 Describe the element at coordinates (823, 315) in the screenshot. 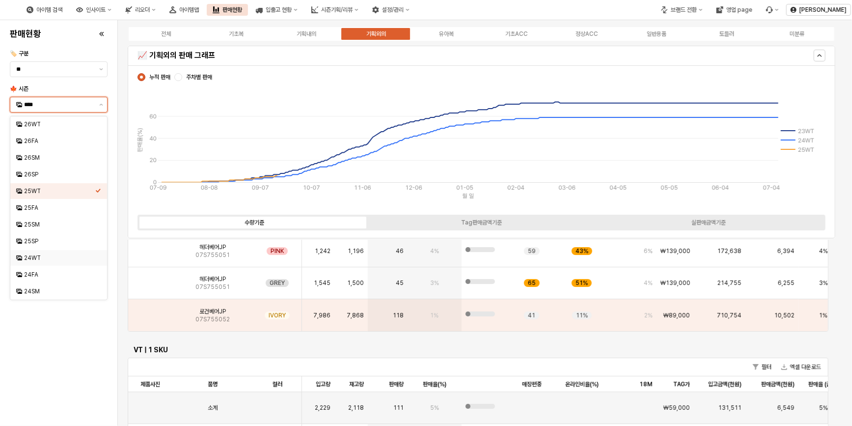

I see `span: 1%` at that location.